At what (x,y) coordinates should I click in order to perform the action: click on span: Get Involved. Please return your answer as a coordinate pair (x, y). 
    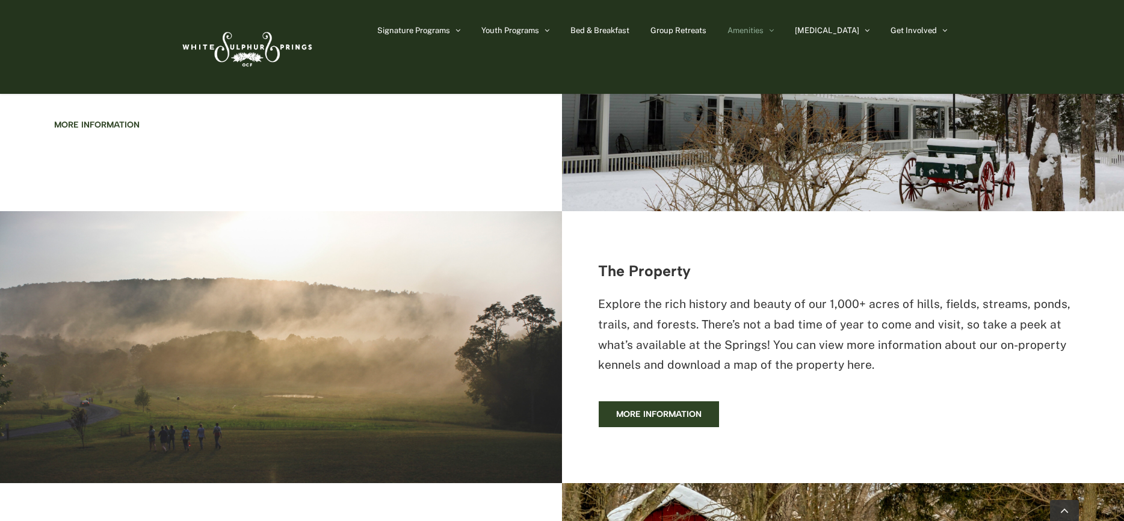
    Looking at the image, I should click on (914, 30).